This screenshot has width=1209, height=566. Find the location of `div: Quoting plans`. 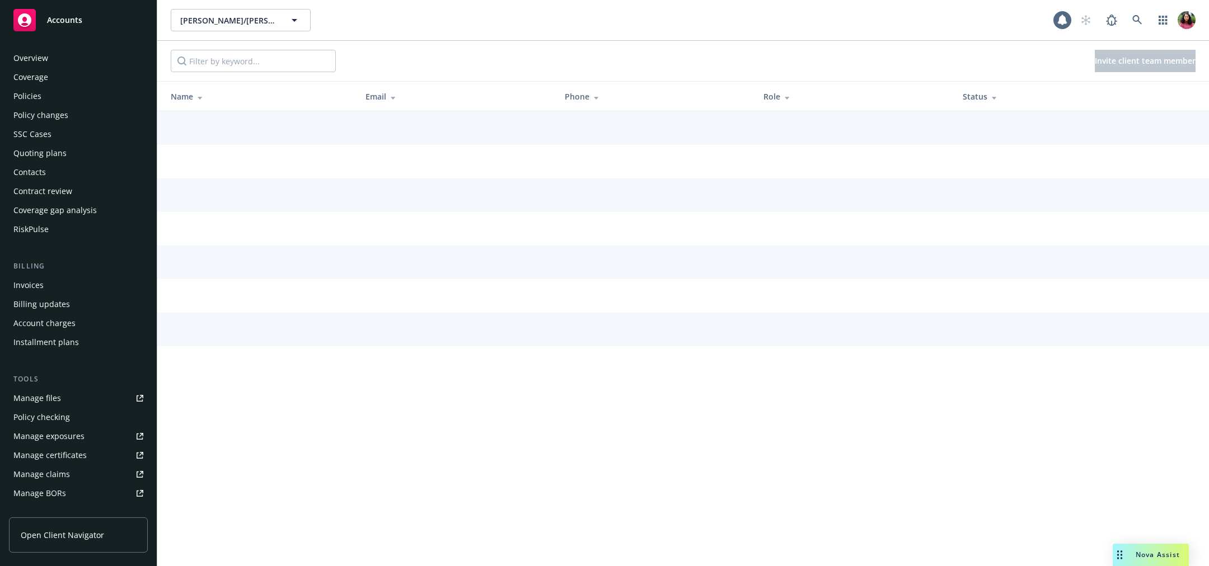

div: Quoting plans is located at coordinates (40, 153).